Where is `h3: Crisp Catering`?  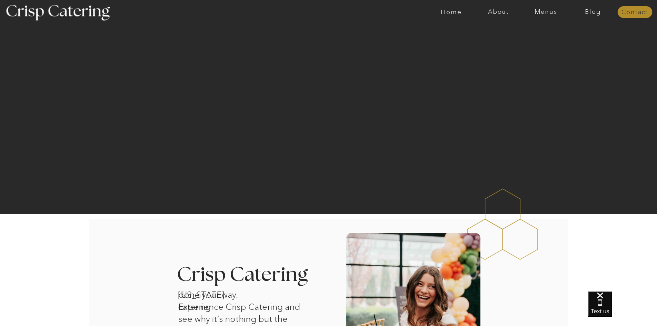
h3: Crisp Catering is located at coordinates (251, 275).